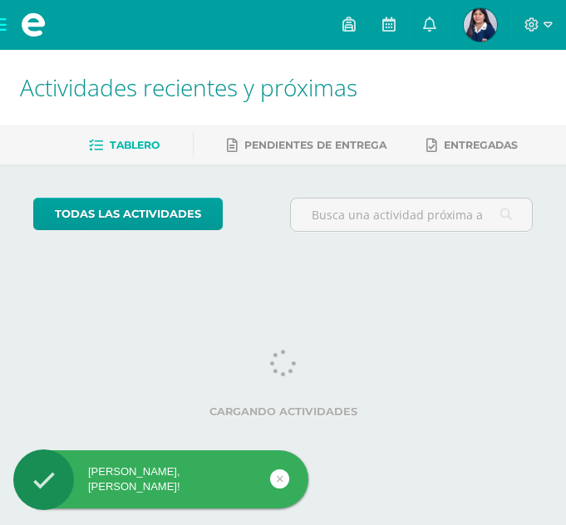  I want to click on a: todas las Actividades, so click(128, 214).